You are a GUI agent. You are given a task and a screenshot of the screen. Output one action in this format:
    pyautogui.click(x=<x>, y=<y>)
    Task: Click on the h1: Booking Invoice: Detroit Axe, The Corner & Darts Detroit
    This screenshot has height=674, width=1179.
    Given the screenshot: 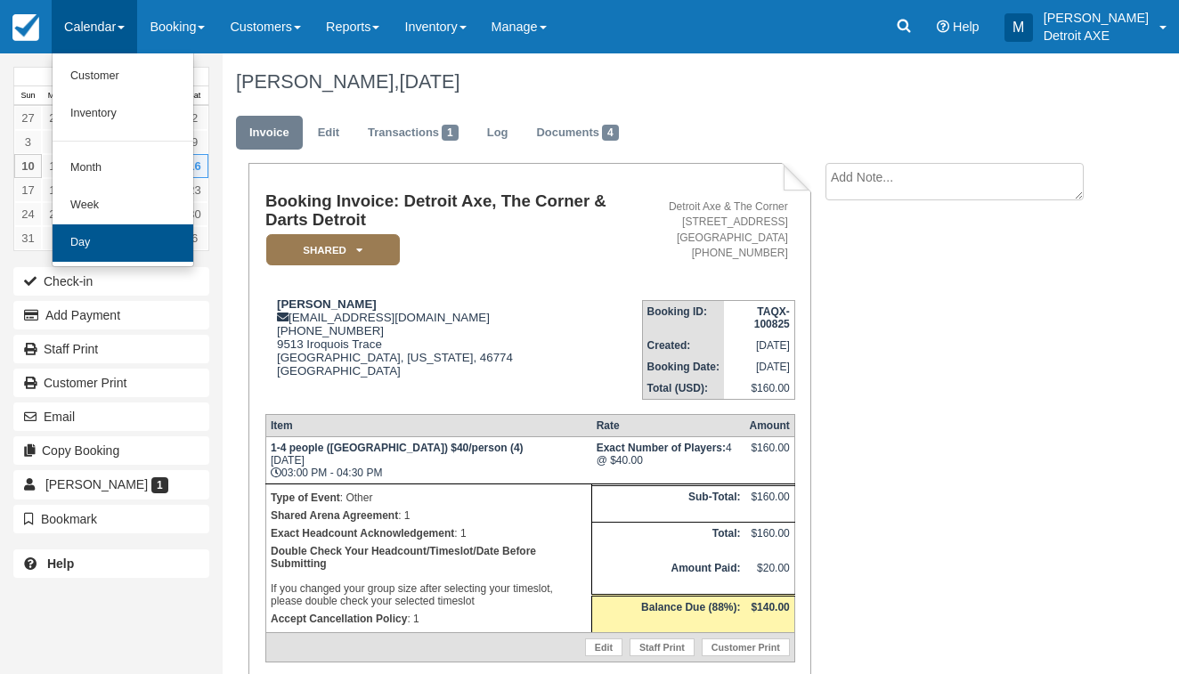 What is the action you would take?
    pyautogui.click(x=453, y=210)
    